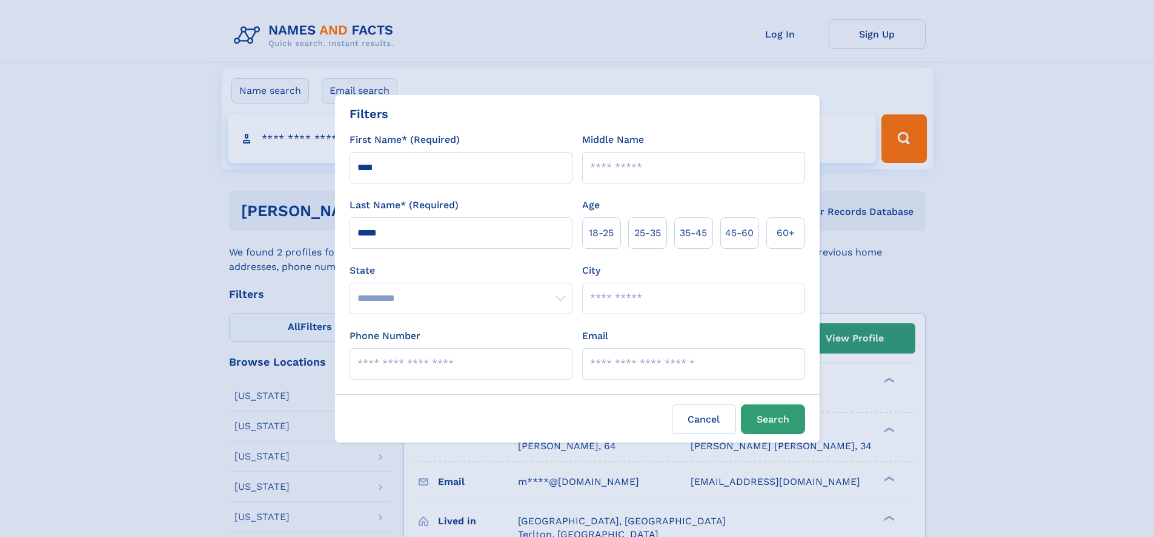 The image size is (1154, 537). What do you see at coordinates (369, 114) in the screenshot?
I see `div: Filters` at bounding box center [369, 114].